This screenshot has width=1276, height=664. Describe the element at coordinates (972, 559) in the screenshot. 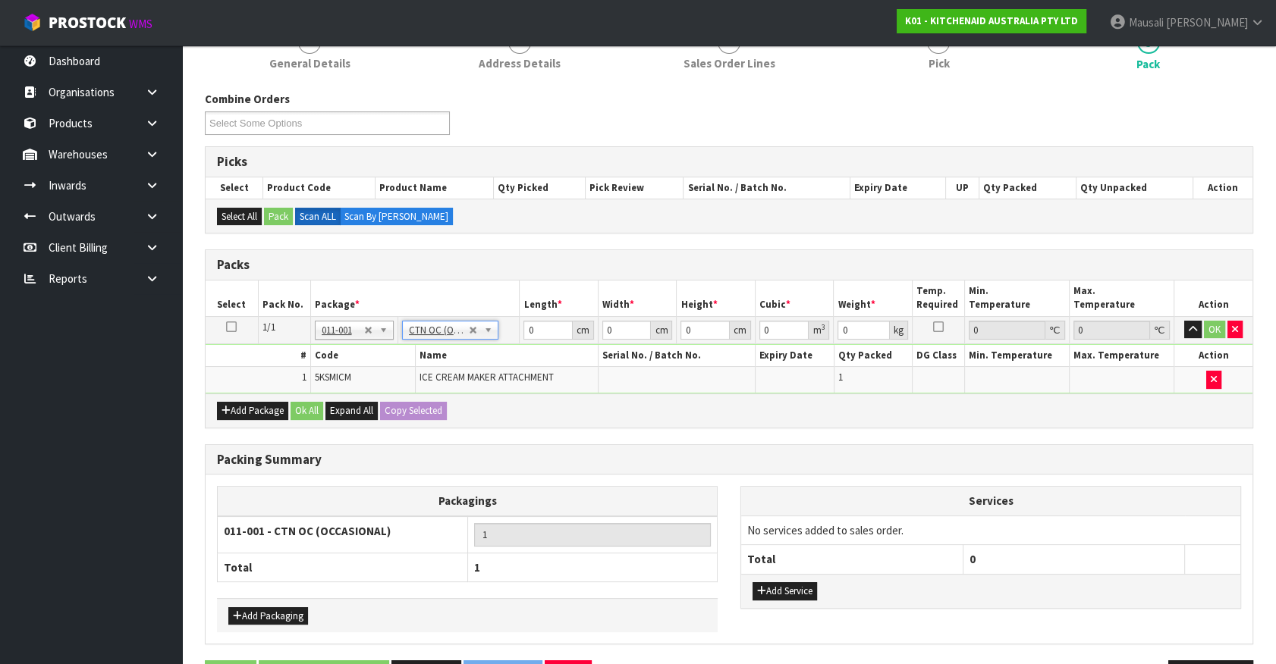

I see `span: 0` at that location.